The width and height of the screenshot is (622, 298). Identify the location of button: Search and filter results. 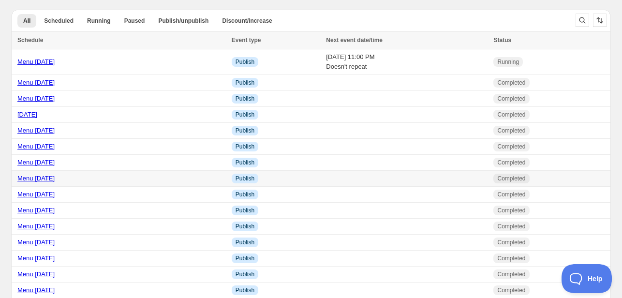
(582, 20).